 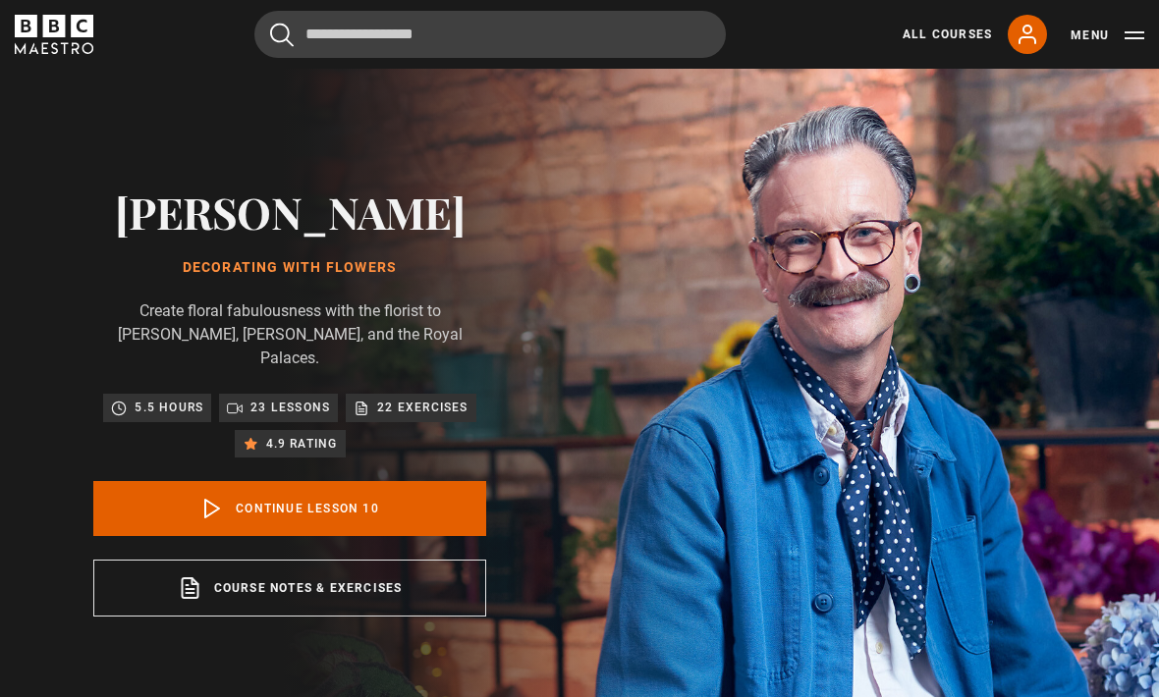 I want to click on p: 5.5 hours, so click(x=169, y=408).